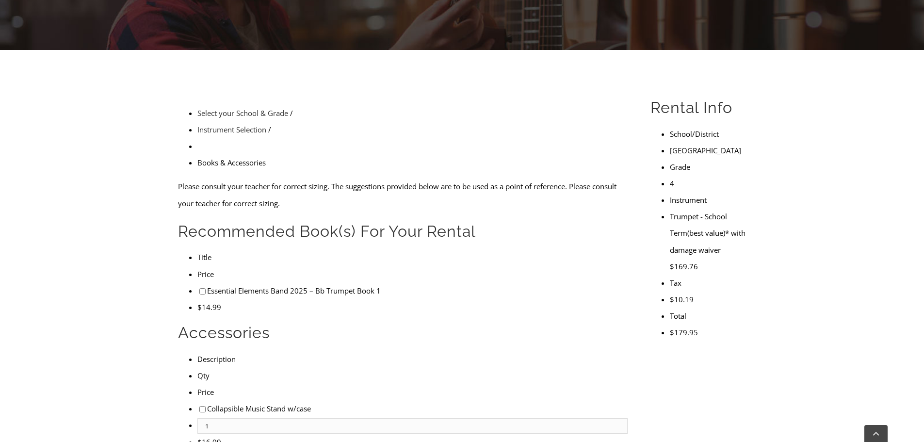  What do you see at coordinates (708, 200) in the screenshot?
I see `li: Instrument` at bounding box center [708, 200].